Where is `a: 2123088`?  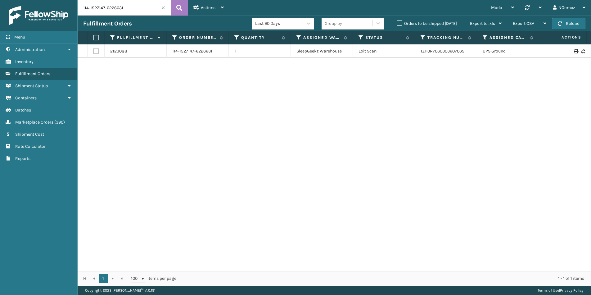
a: 2123088 is located at coordinates (119, 51).